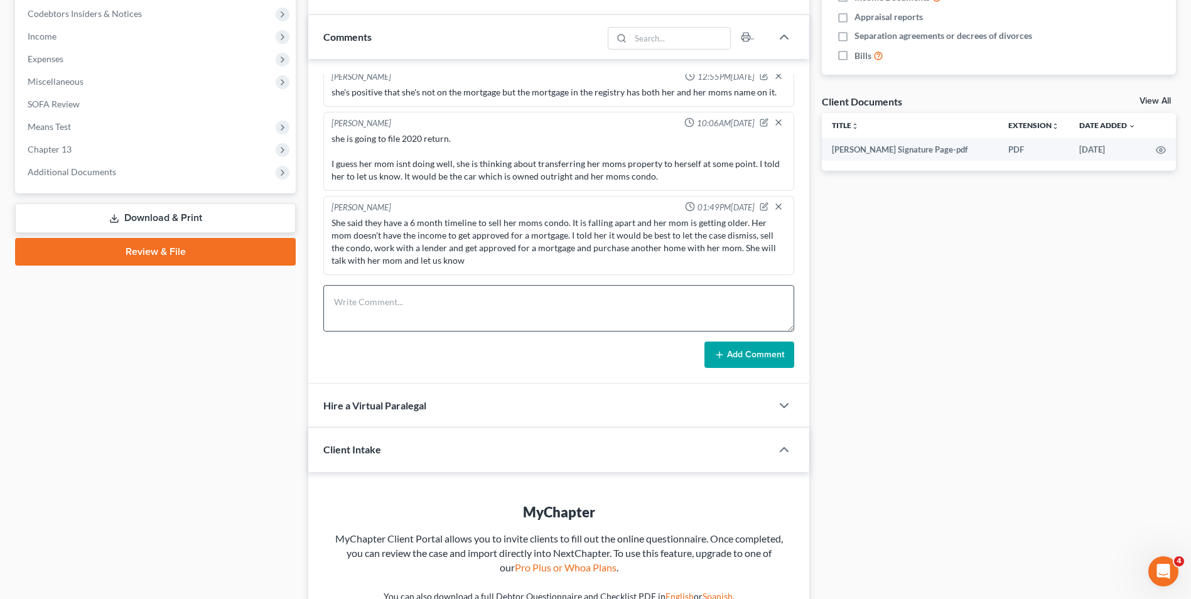  Describe the element at coordinates (49, 126) in the screenshot. I see `span: Means Test` at that location.